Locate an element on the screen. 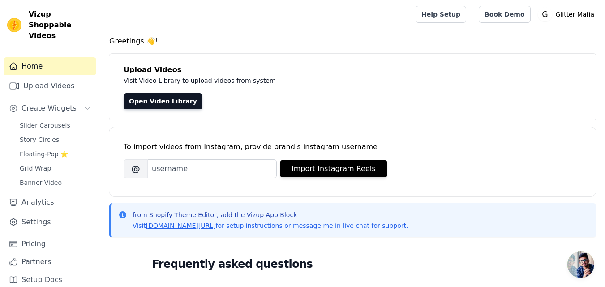 The width and height of the screenshot is (605, 287). input: username is located at coordinates (212, 169).